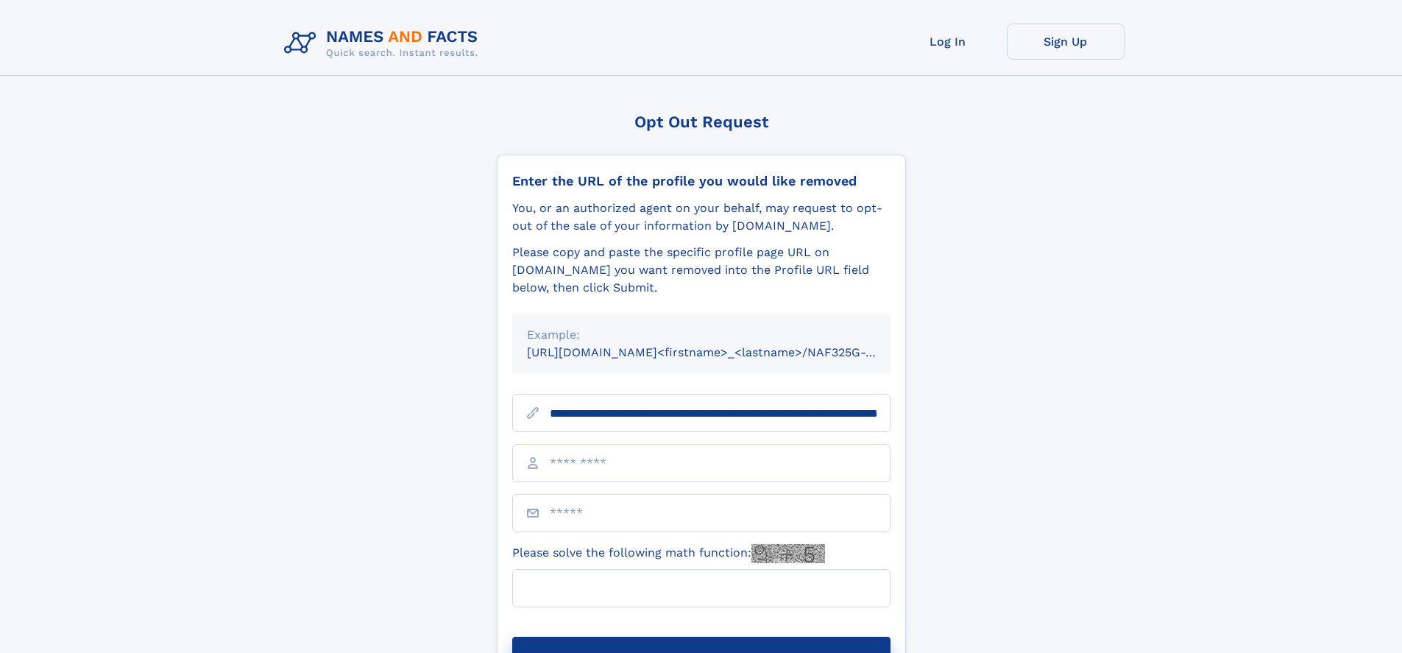 The height and width of the screenshot is (653, 1402). What do you see at coordinates (948, 41) in the screenshot?
I see `a: Log In` at bounding box center [948, 41].